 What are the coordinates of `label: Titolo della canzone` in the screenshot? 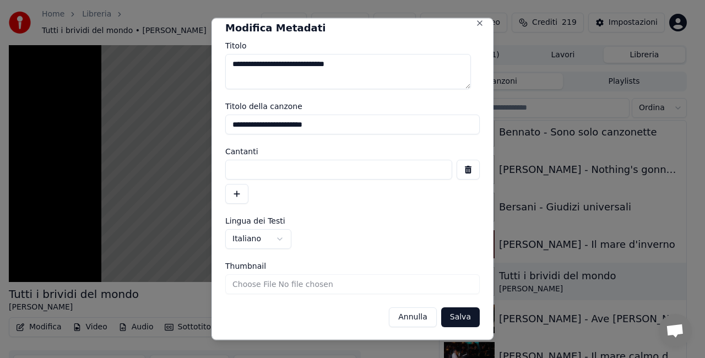 It's located at (353, 106).